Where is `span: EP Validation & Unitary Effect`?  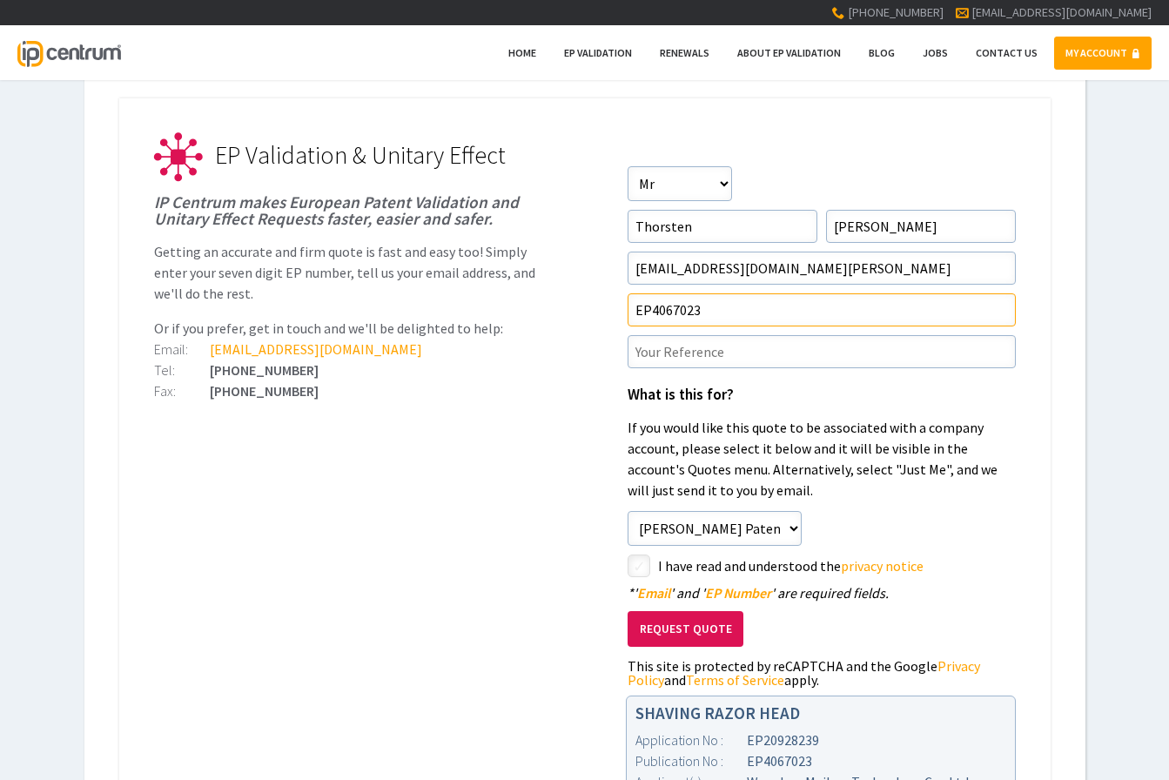 span: EP Validation & Unitary Effect is located at coordinates (361, 155).